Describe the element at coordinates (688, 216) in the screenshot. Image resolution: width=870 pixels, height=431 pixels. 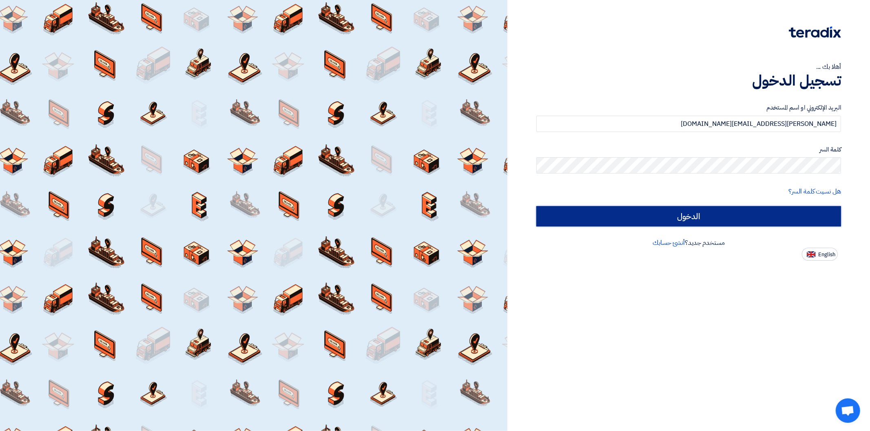
I see `input: الدخول` at that location.